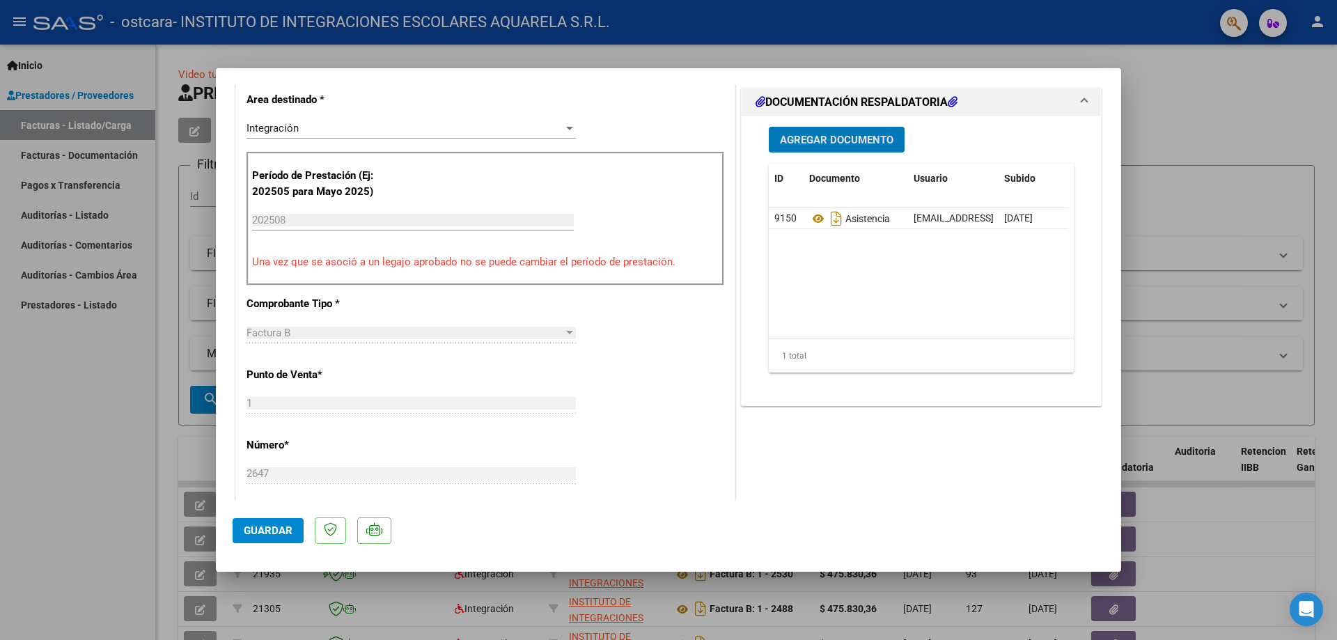 This screenshot has height=640, width=1337. I want to click on span: ID, so click(779, 178).